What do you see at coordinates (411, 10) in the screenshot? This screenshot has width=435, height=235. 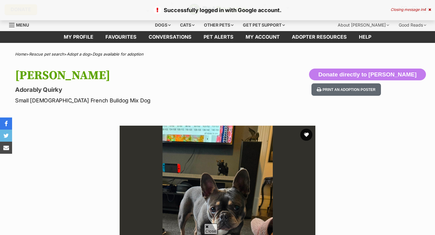 I see `div: Closing message in` at bounding box center [411, 10].